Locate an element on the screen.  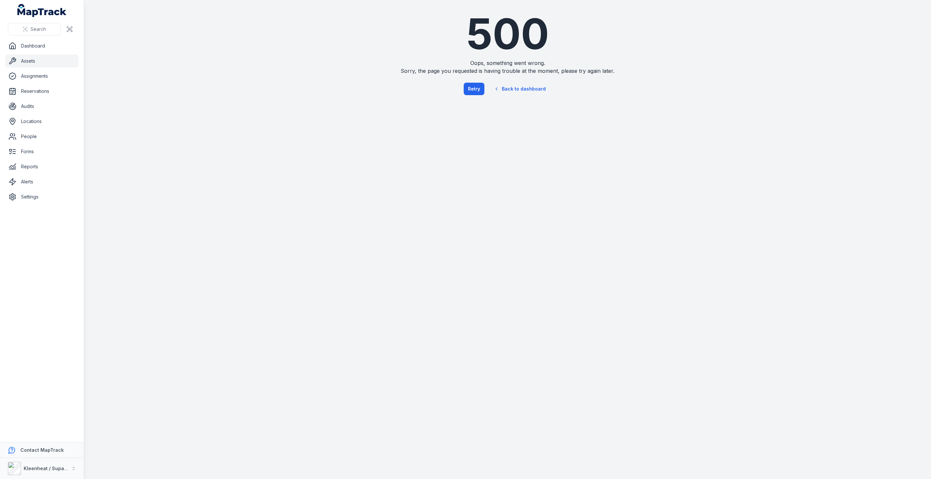
h1: 500 is located at coordinates (508, 34).